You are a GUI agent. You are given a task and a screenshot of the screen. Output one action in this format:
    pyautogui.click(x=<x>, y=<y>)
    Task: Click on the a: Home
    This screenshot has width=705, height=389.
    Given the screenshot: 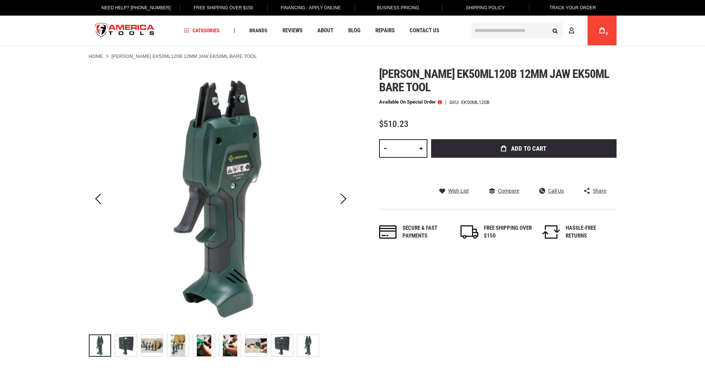 What is the action you would take?
    pyautogui.click(x=96, y=56)
    